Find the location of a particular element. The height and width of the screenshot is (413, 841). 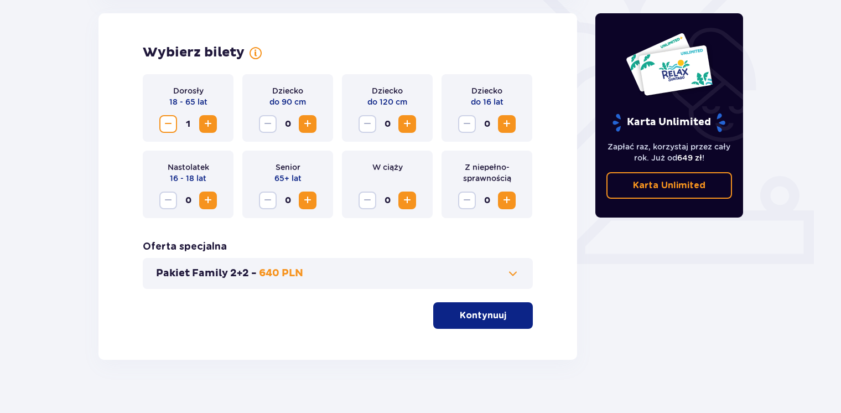

img: Dwie karty całoroczne do Suntago z napisem 'UNLIMITED RELAX', na białym tle z tropikalnymi liśćmi... is located at coordinates (669, 64).